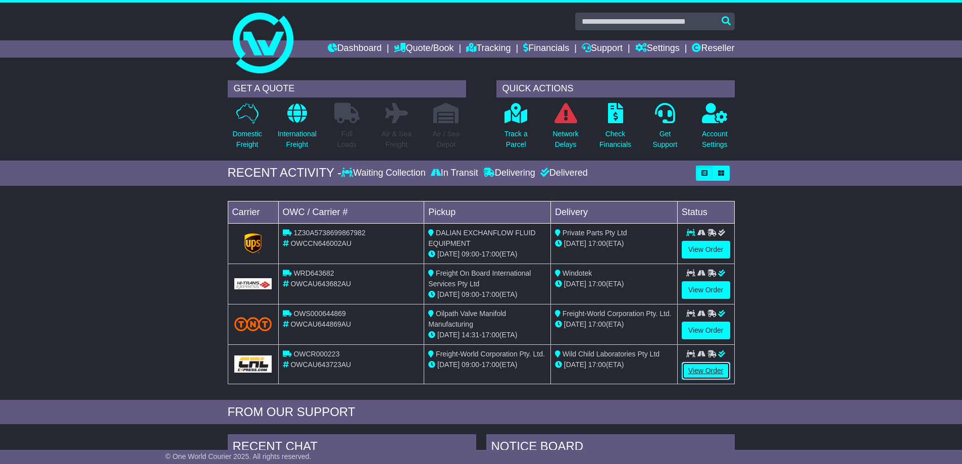  Describe the element at coordinates (516, 139) in the screenshot. I see `p: Track a Parcel` at that location.